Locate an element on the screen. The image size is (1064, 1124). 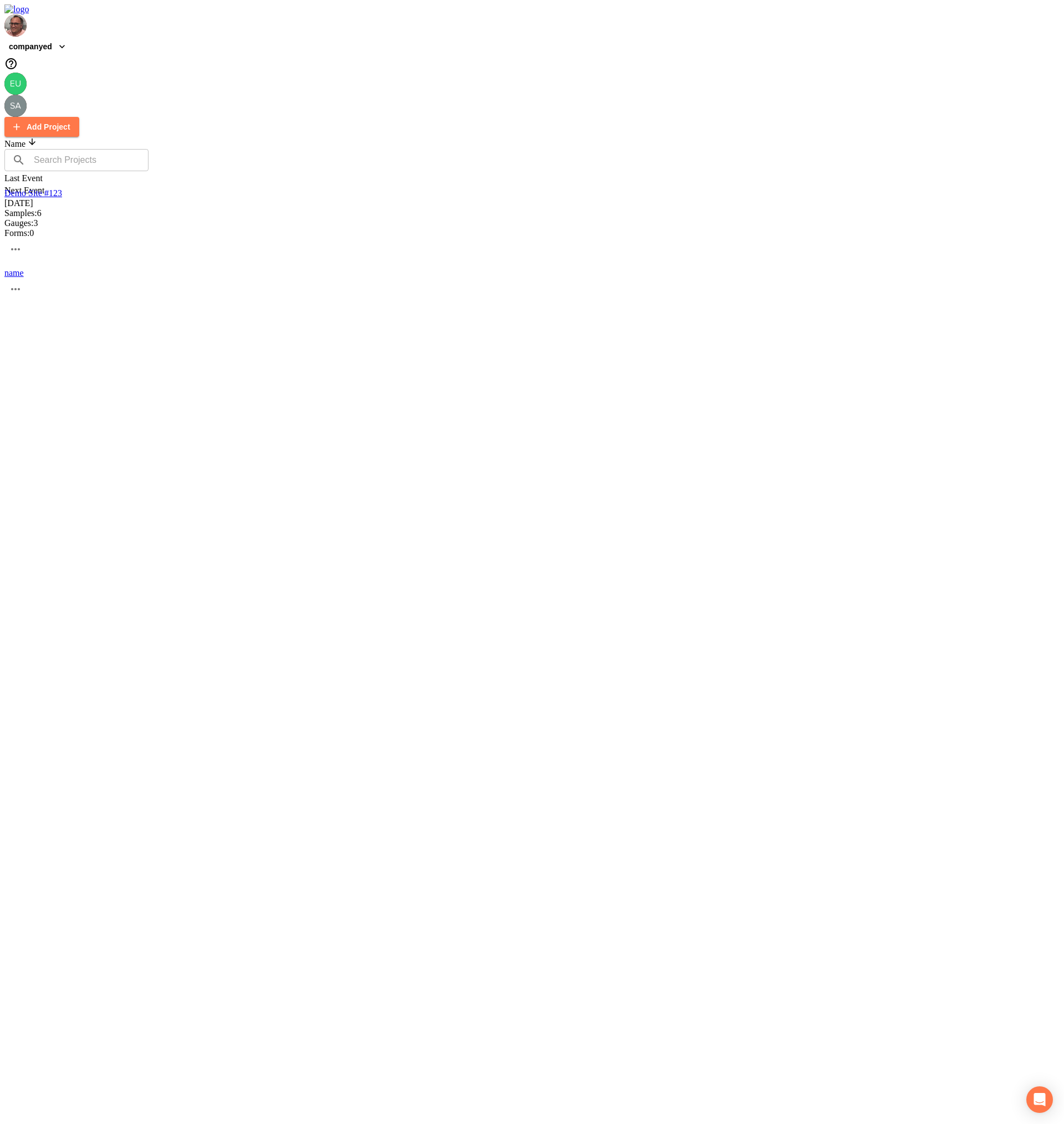
div: Gauges: 3 is located at coordinates (532, 223).